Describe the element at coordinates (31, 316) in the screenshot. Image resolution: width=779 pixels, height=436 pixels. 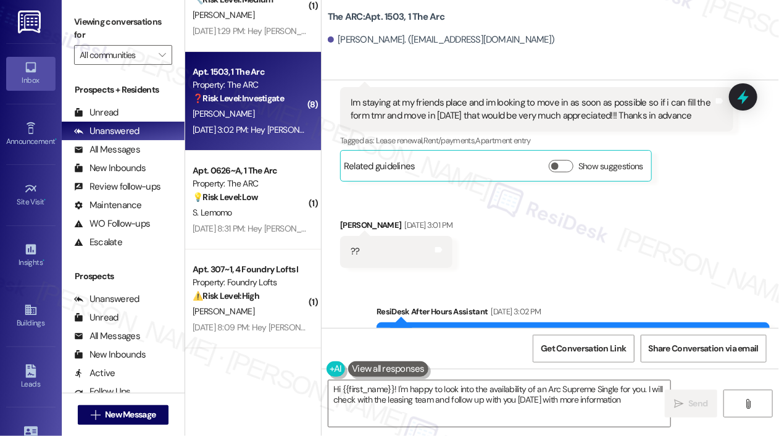
I see `a: Buildings` at that location.